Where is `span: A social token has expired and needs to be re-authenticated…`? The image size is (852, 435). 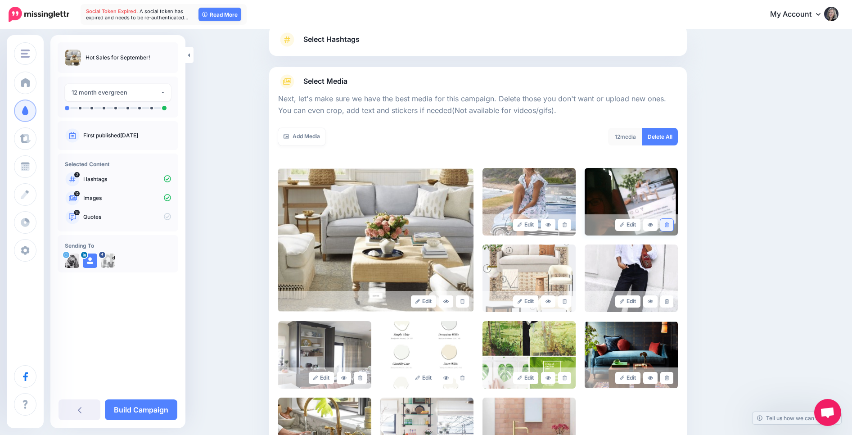
span: A social token has expired and needs to be re-authenticated… is located at coordinates (137, 14).